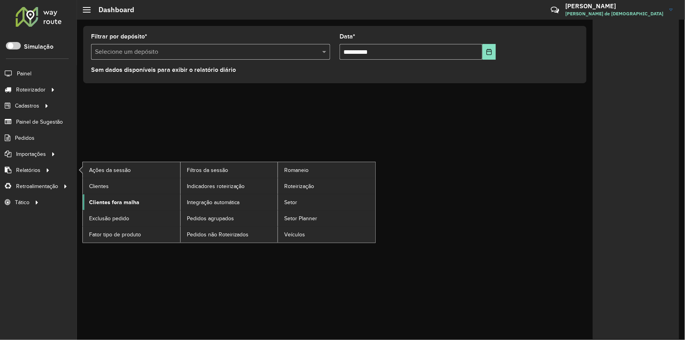 The height and width of the screenshot is (340, 685). Describe the element at coordinates (132, 186) in the screenshot. I see `a: Clientes` at that location.